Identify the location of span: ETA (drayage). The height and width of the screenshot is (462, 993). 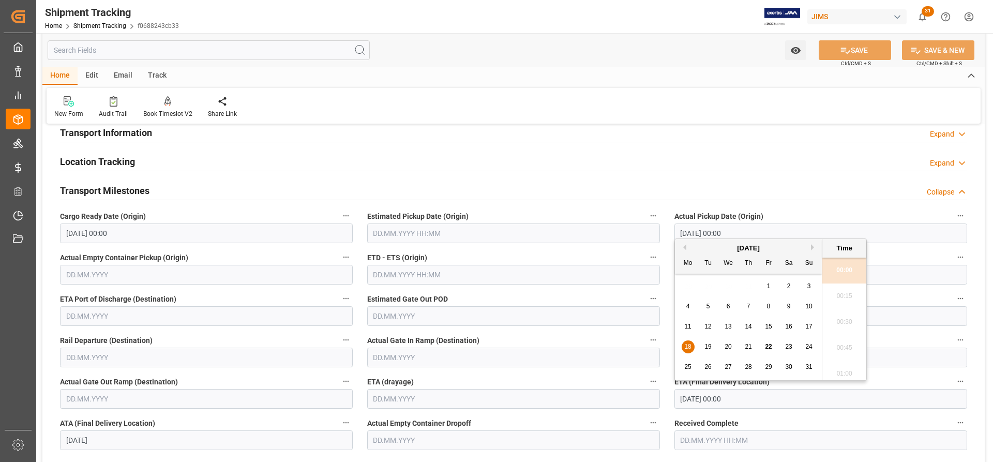
(391, 382).